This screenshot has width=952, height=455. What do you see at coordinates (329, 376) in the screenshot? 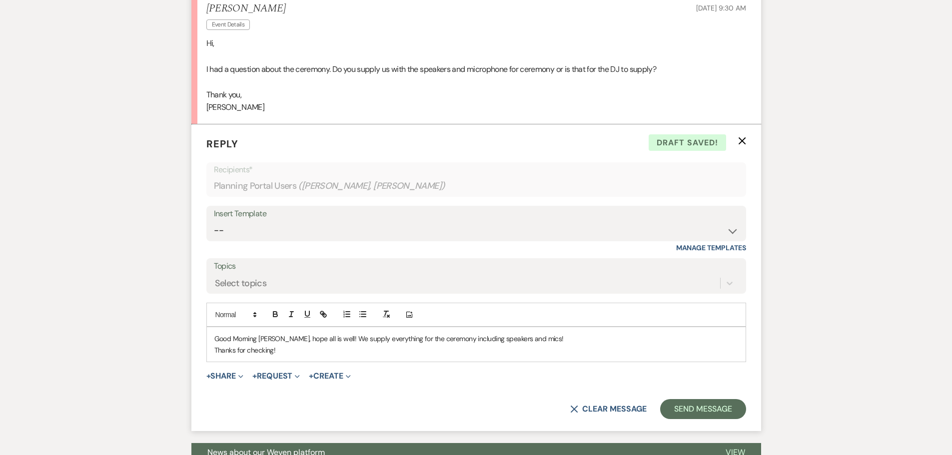
I see `button: Create` at bounding box center [329, 376].